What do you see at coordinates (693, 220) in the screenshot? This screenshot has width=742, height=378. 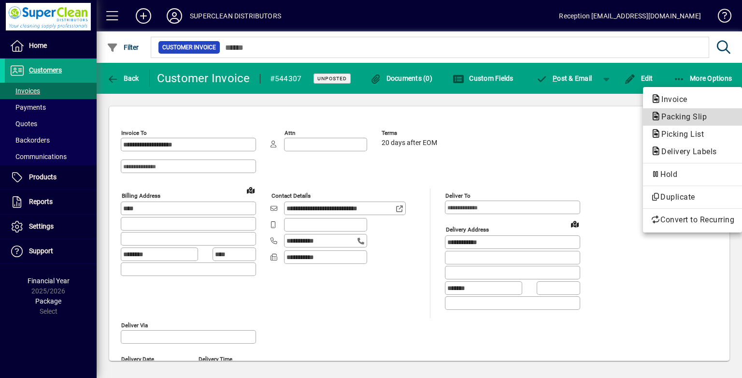 I see `span: Convert to Recurring` at bounding box center [693, 220].